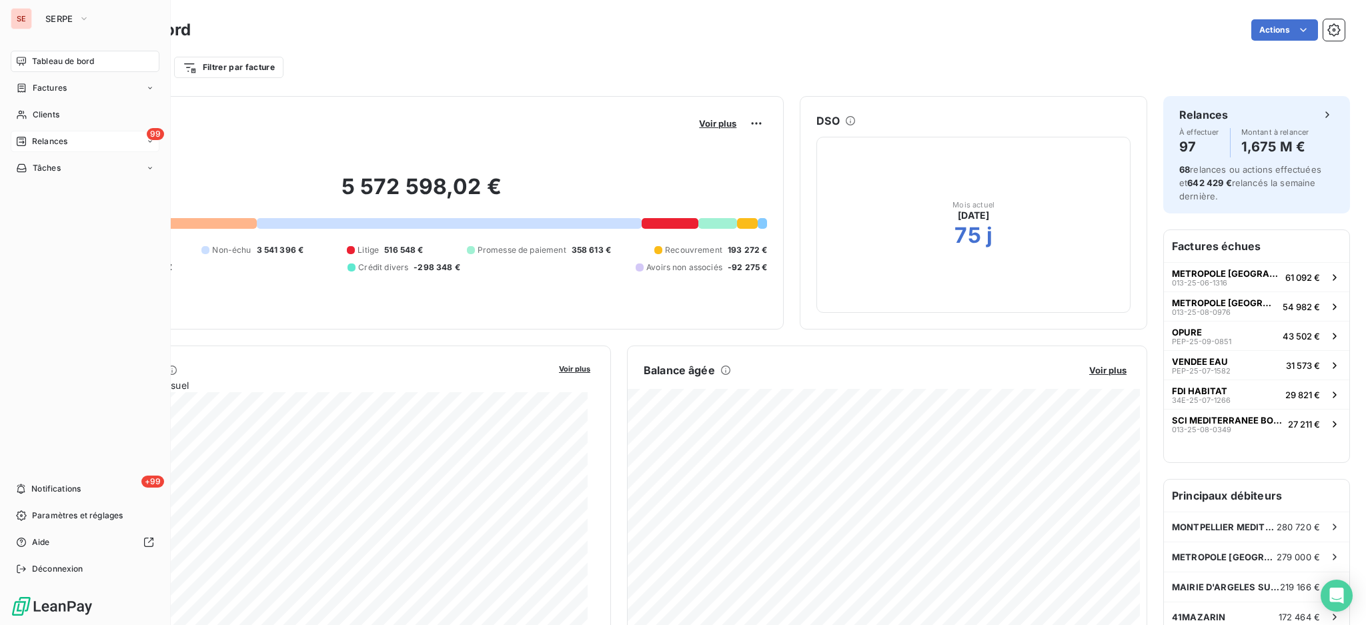 This screenshot has height=625, width=1366. What do you see at coordinates (591, 250) in the screenshot?
I see `span: 358 613 €` at bounding box center [591, 250].